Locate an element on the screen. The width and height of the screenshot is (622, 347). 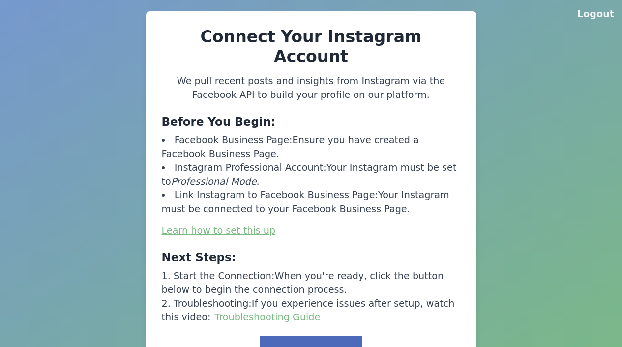
span: Professional Mode is located at coordinates (214, 181).